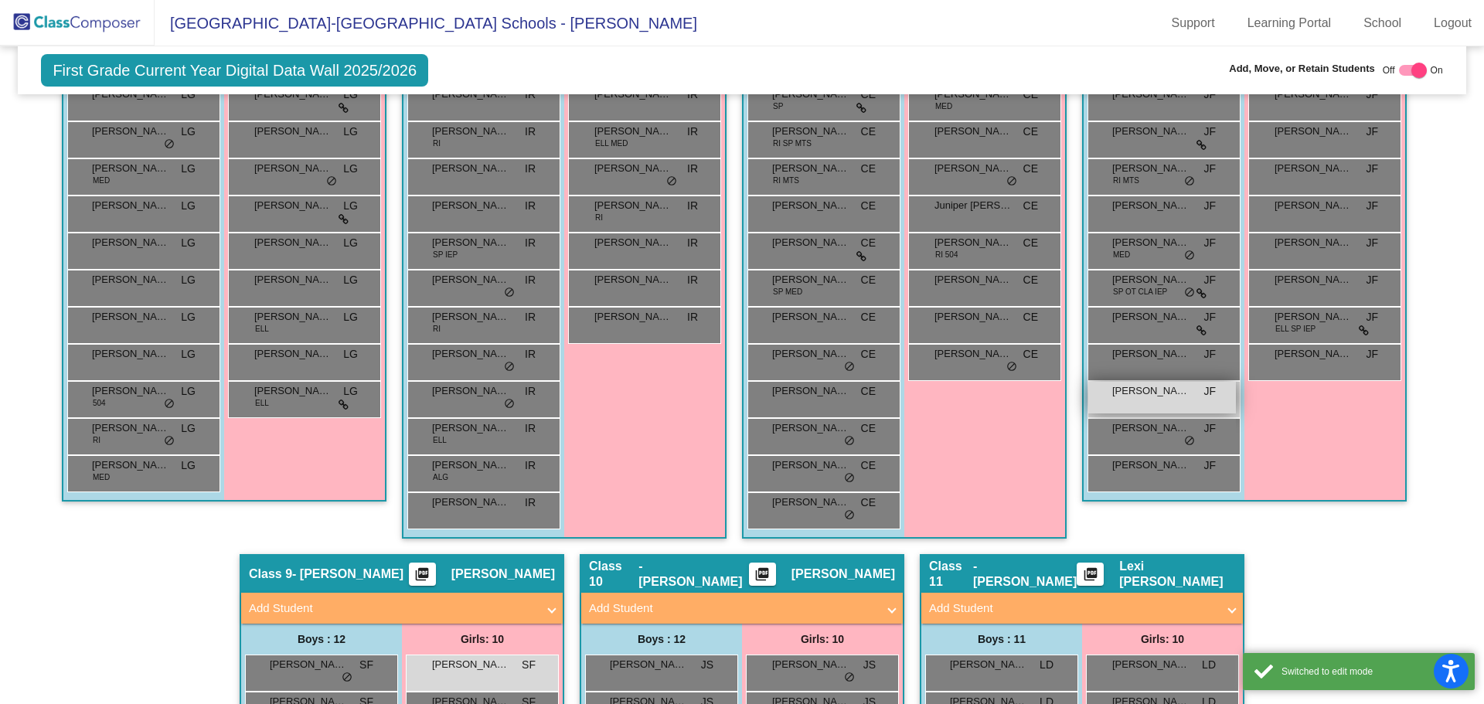  I want to click on a: School, so click(1382, 23).